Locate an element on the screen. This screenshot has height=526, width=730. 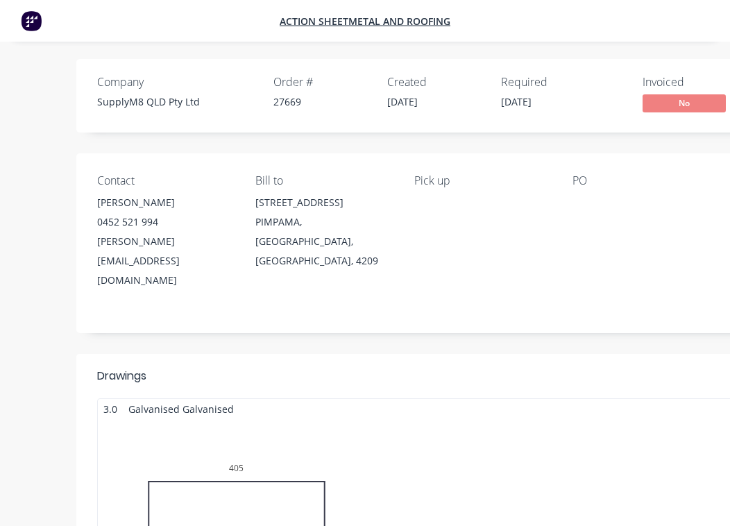
div: Created is located at coordinates (436, 82).